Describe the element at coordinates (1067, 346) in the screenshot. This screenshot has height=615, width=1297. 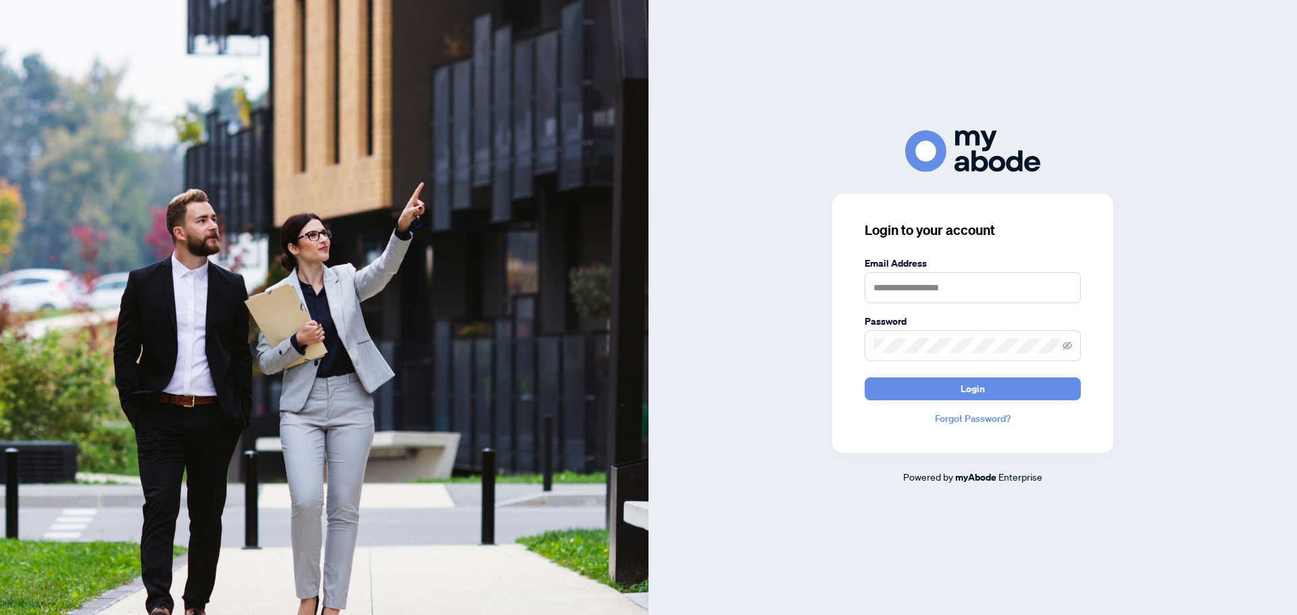
I see `span: eye-invisible` at that location.